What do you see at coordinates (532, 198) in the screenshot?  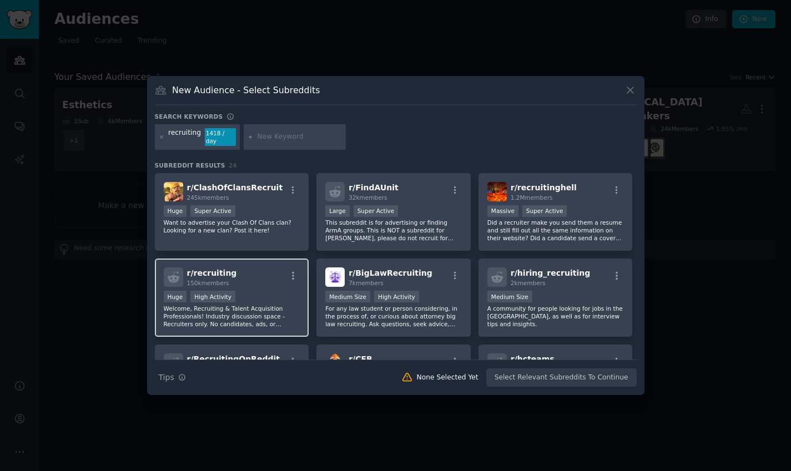 I see `span: 1.2M members` at bounding box center [532, 198].